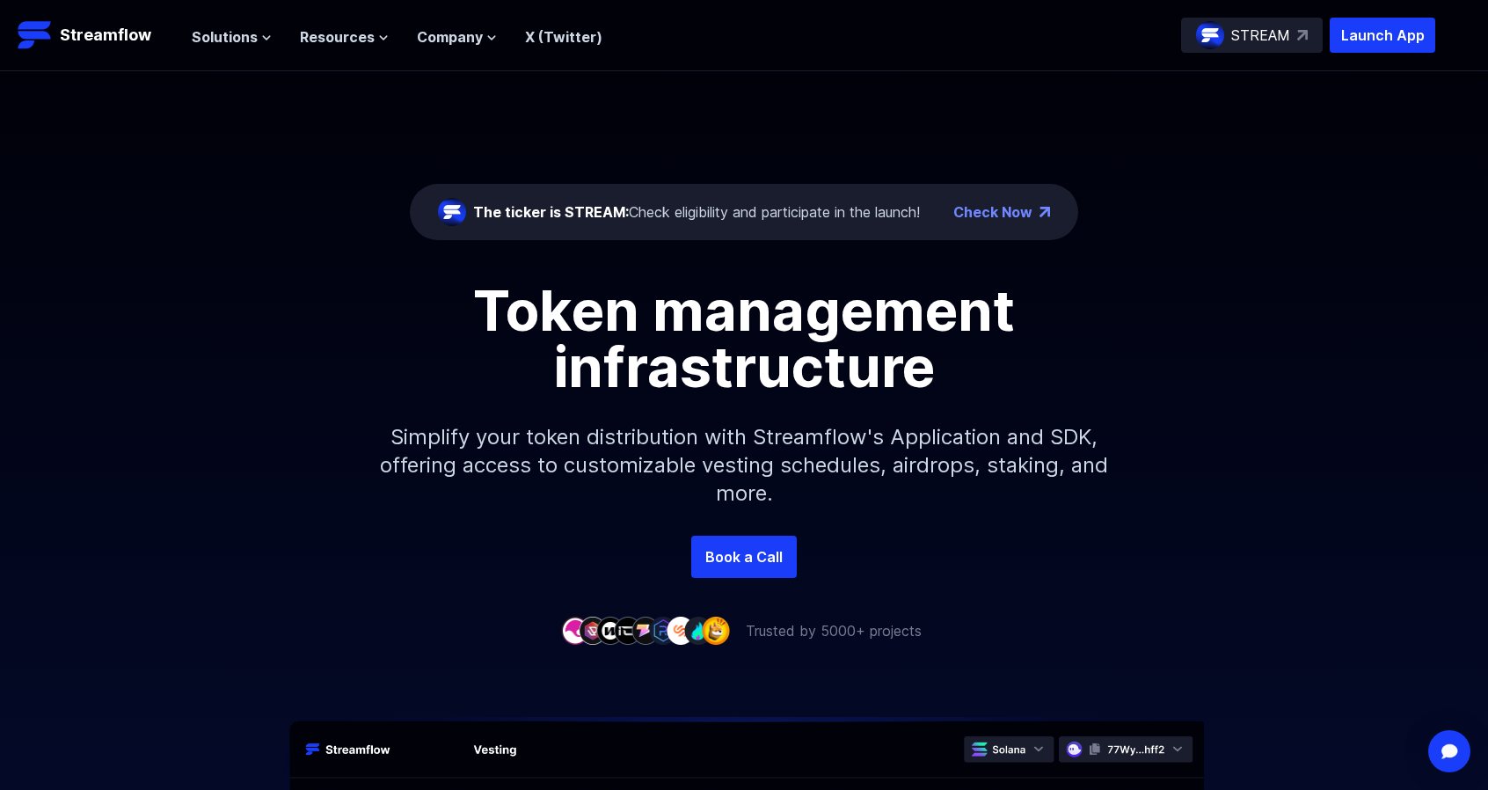 This screenshot has height=790, width=1488. Describe the element at coordinates (344, 37) in the screenshot. I see `button: Resources` at that location.